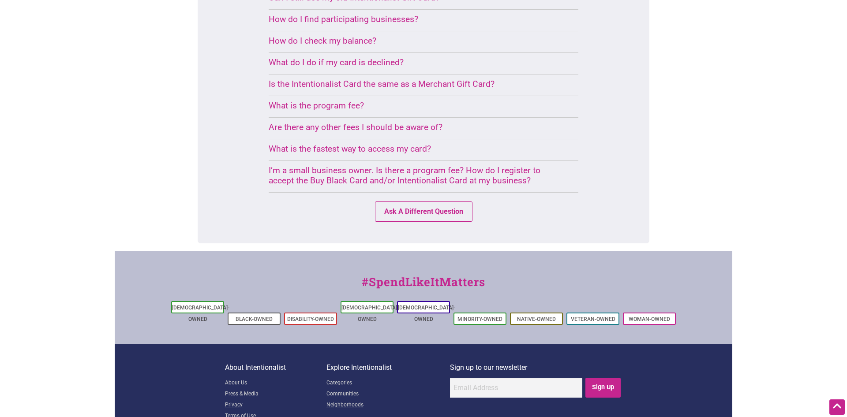 This screenshot has width=847, height=417. Describe the element at coordinates (413, 105) in the screenshot. I see `summary: What is the program fee?` at that location.